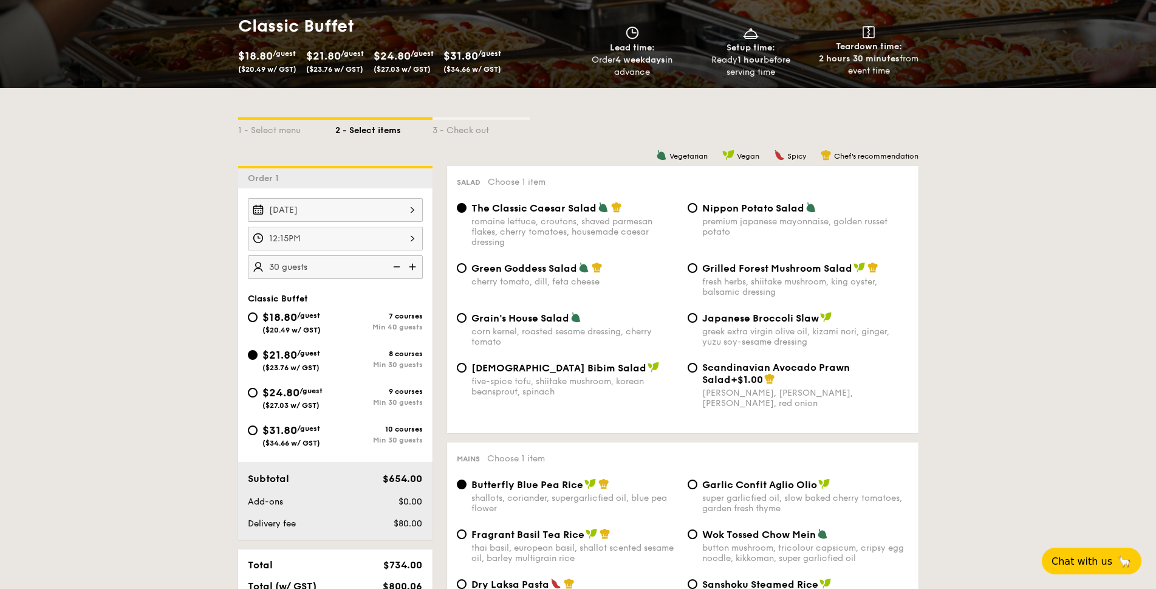  I want to click on input: Fragrant Basil Tea Ricethai basil, european basil, shallot scented sesame oil, barley multigrain ..., so click(462, 534).